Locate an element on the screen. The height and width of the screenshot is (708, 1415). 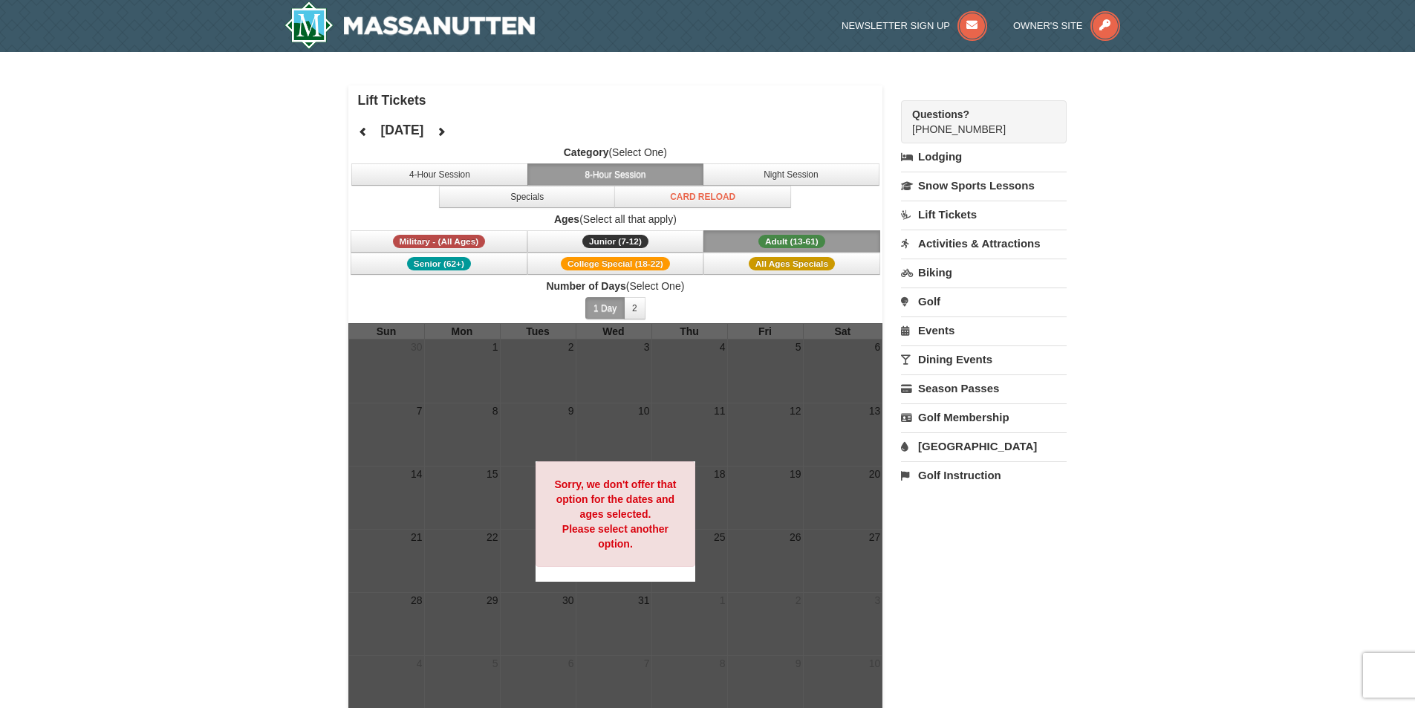
a: Events is located at coordinates (984, 330).